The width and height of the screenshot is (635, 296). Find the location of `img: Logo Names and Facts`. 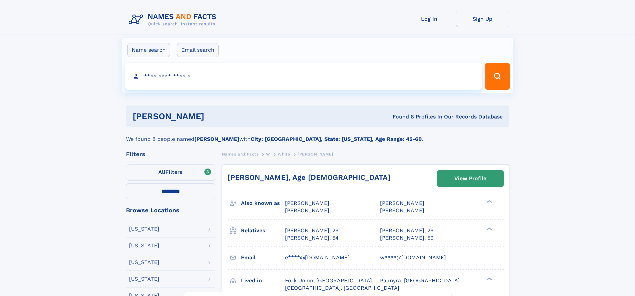

img: Logo Names and Facts is located at coordinates (174, 20).